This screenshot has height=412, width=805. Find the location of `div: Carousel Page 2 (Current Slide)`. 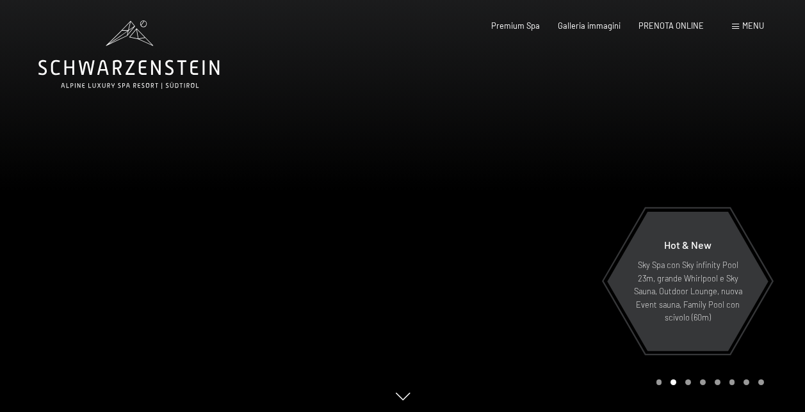

div: Carousel Page 2 (Current Slide) is located at coordinates (673, 382).